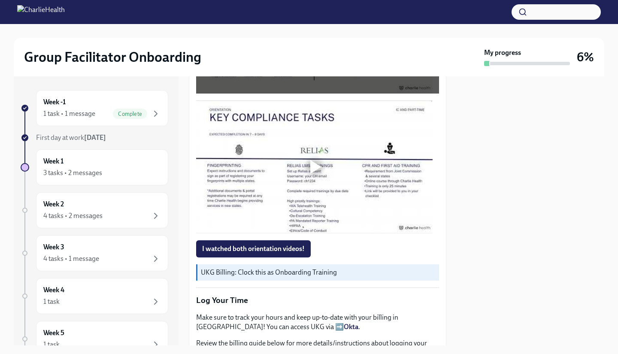  I want to click on div: 1 task • 1 message, so click(69, 114).